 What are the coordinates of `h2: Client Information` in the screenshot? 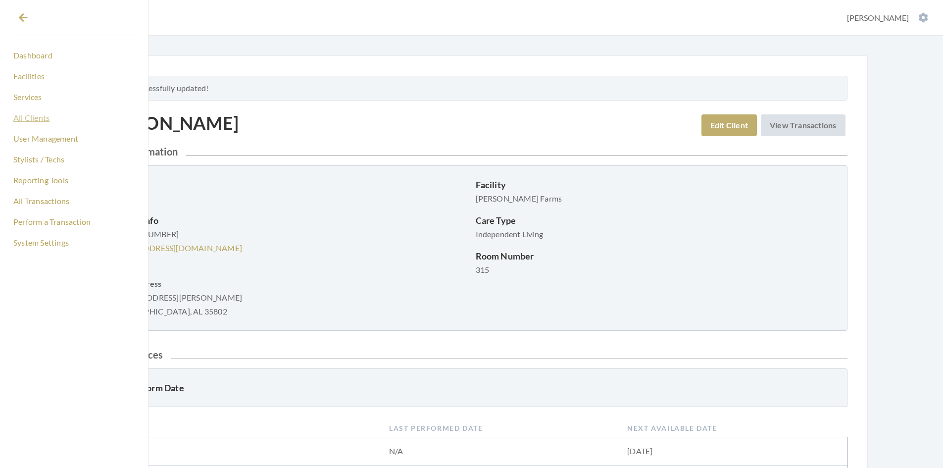 It's located at (472, 151).